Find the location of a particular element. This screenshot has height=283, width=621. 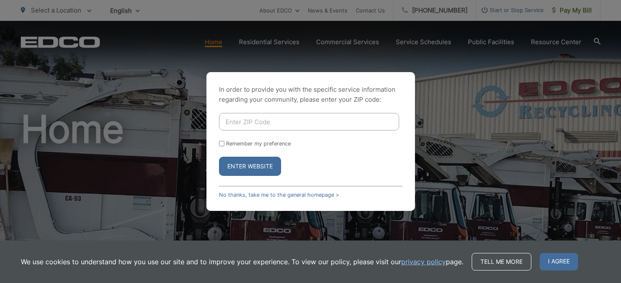

a: No thanks, take me to the general homepage > is located at coordinates (279, 195).